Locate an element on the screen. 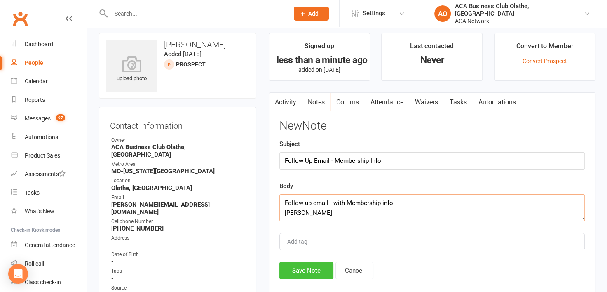 The height and width of the screenshot is (292, 607). a: Class kiosk mode is located at coordinates (49, 282).